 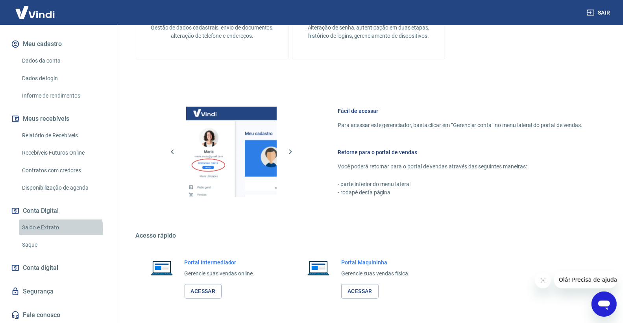 What do you see at coordinates (369, 236) in the screenshot?
I see `h5: Acesso rápido` at bounding box center [369, 236].